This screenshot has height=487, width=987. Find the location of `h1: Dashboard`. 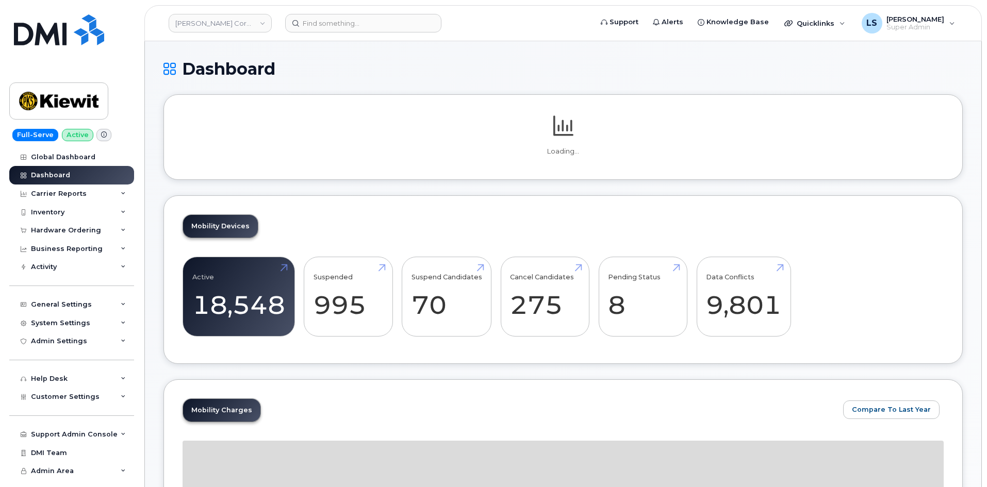

h1: Dashboard is located at coordinates (563, 69).